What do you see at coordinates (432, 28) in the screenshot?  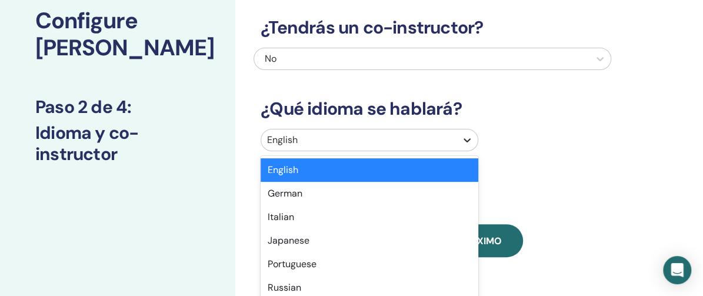 I see `h3: ¿Tendrás un co-instructor?` at bounding box center [432, 28].